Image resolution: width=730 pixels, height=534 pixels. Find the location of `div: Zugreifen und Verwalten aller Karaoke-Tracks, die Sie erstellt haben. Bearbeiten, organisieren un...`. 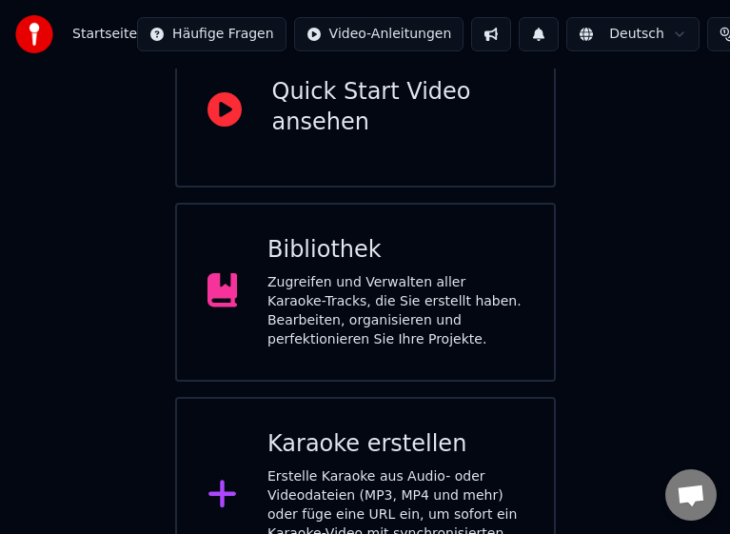

div: Zugreifen und Verwalten aller Karaoke-Tracks, die Sie erstellt haben. Bearbeiten, organisieren un... is located at coordinates (395, 311).